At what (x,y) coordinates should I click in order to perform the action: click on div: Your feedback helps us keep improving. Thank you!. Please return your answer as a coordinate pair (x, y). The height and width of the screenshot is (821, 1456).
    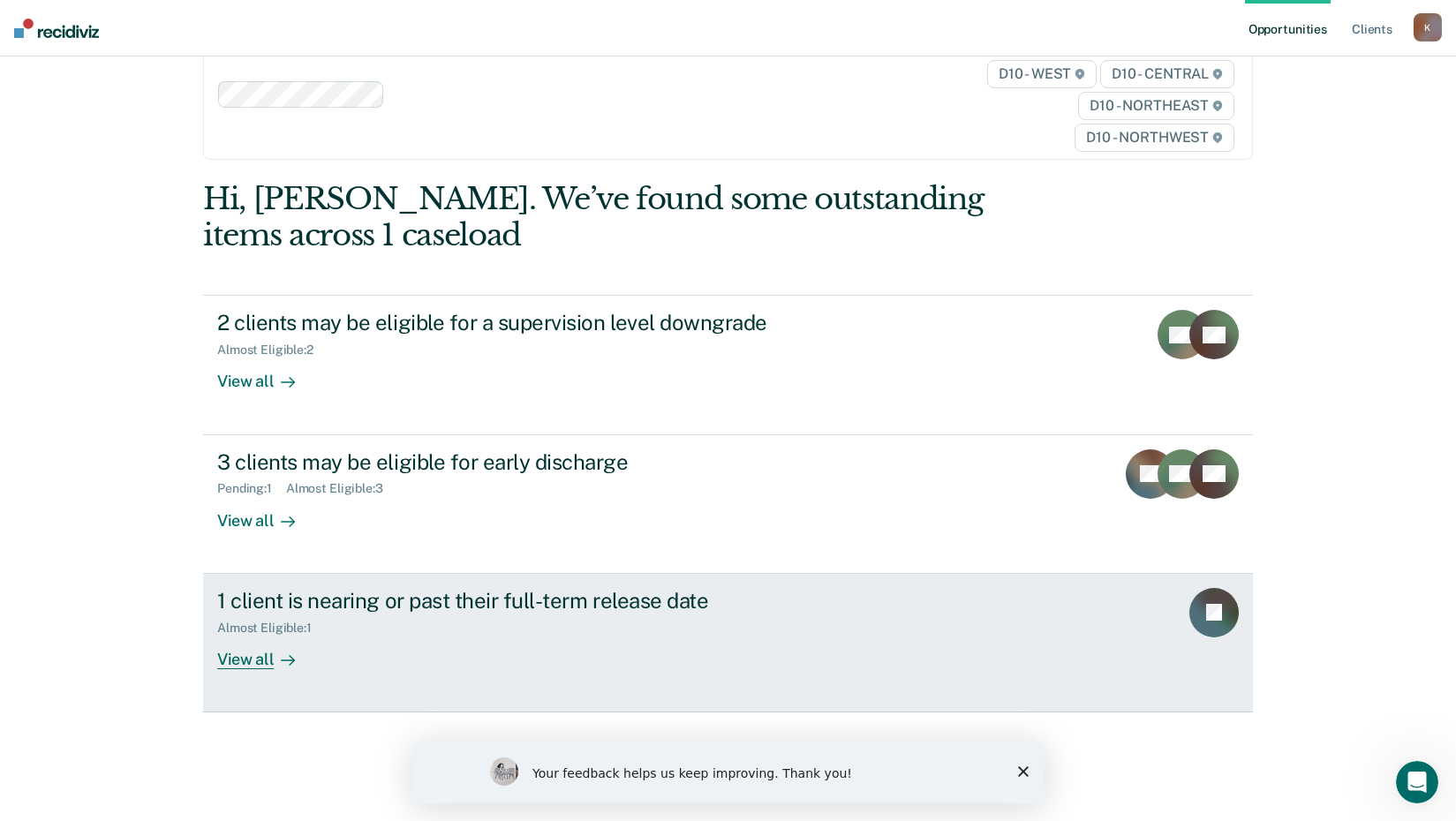
    Looking at the image, I should click on (324, 35).